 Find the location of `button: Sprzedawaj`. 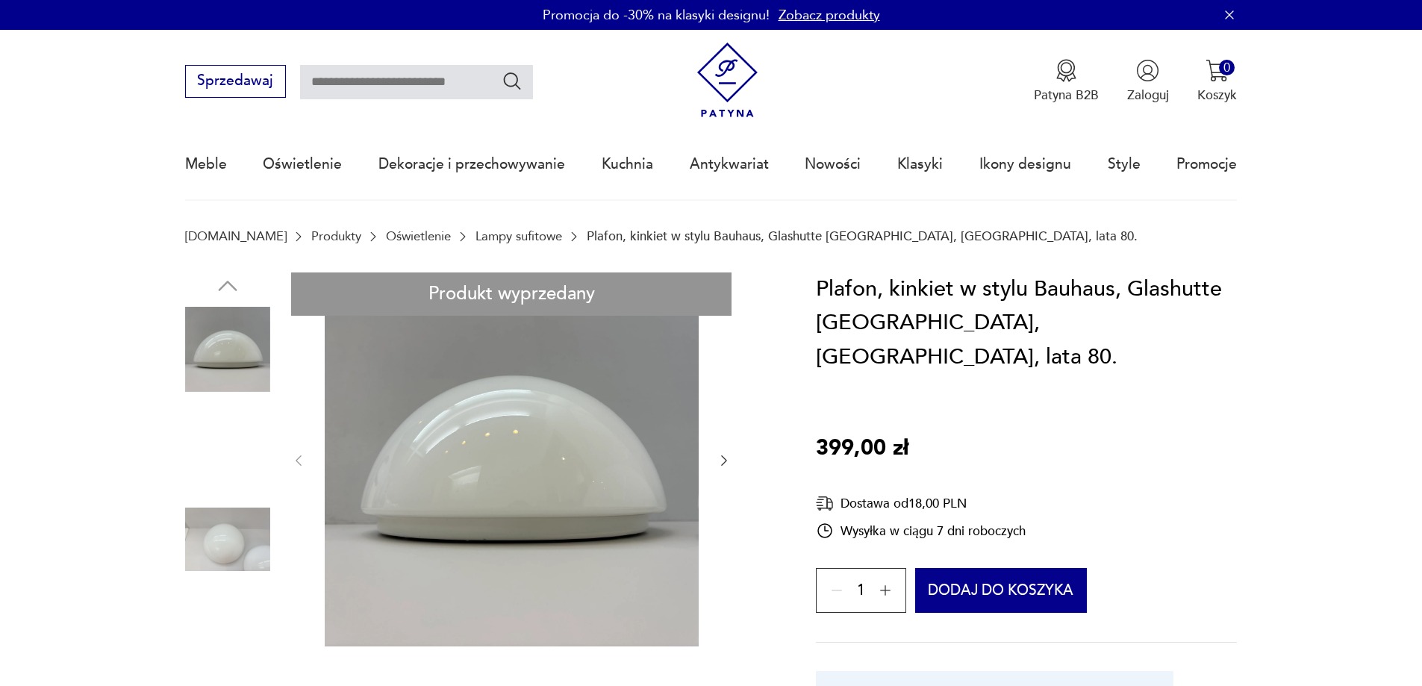

button: Sprzedawaj is located at coordinates (235, 81).